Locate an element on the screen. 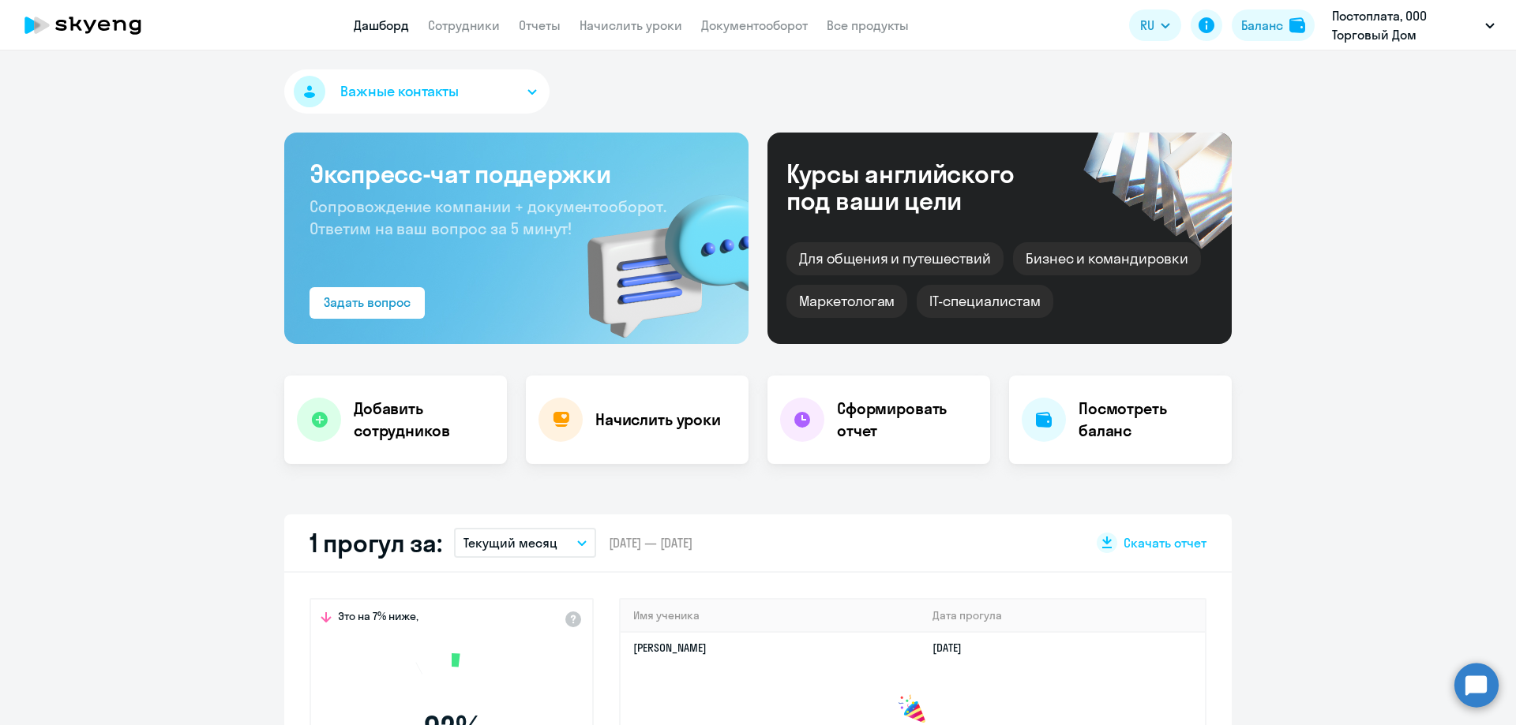 The width and height of the screenshot is (1516, 725). div: Бизнес и командировки is located at coordinates (1107, 259).